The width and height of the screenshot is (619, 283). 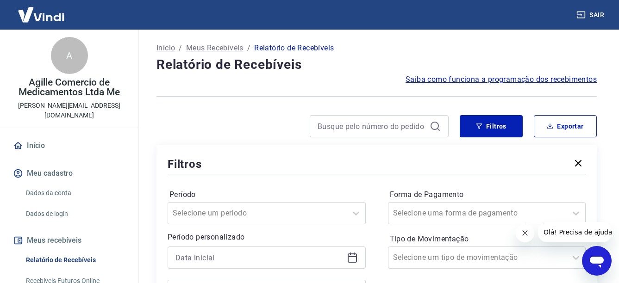 I want to click on a: Saiba como funciona a programação dos recebimentos, so click(x=501, y=80).